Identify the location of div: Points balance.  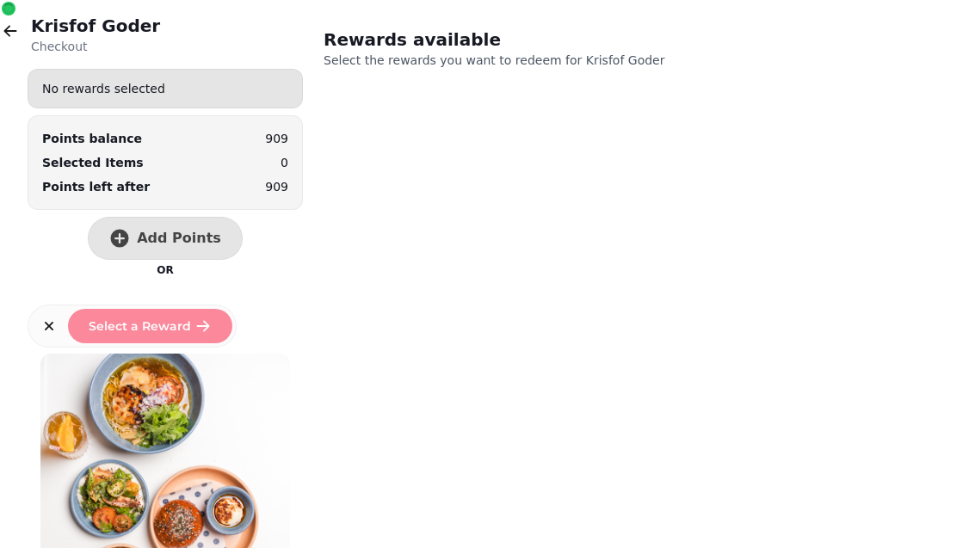
(92, 139).